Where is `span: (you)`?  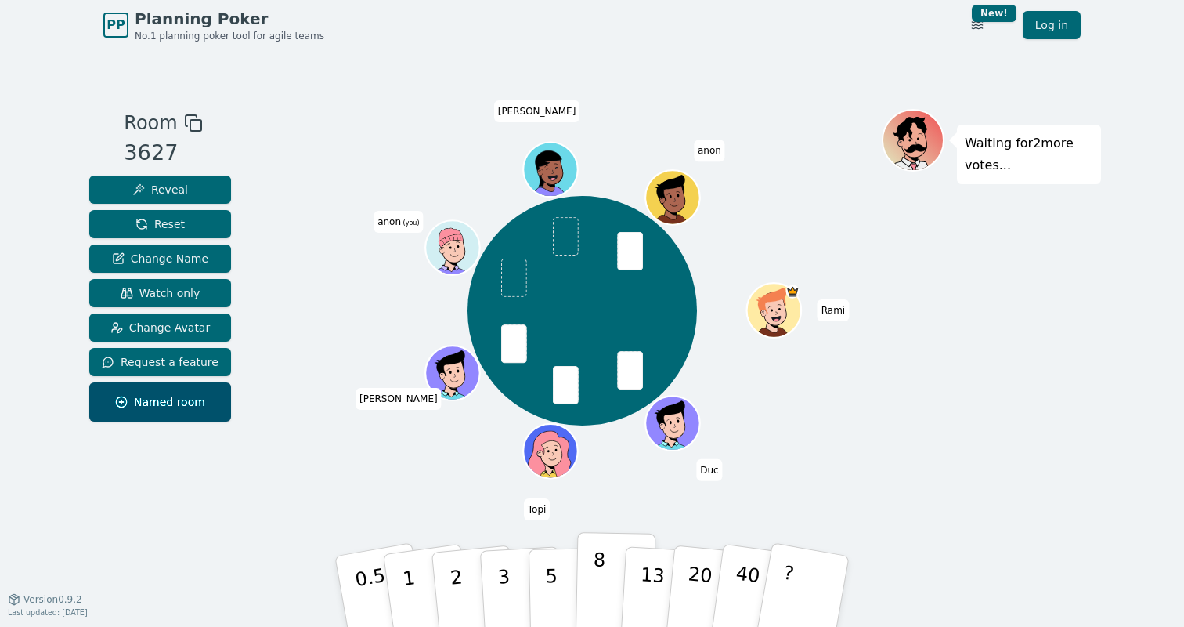
span: (you) is located at coordinates (410, 222).